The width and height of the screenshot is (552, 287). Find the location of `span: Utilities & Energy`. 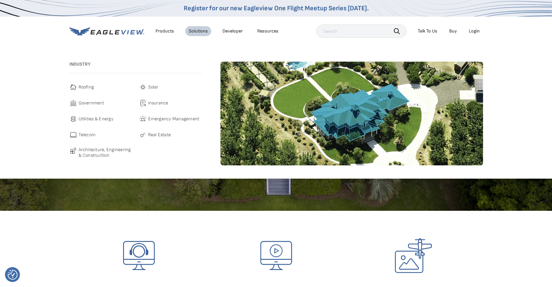

span: Utilities & Energy is located at coordinates (96, 119).